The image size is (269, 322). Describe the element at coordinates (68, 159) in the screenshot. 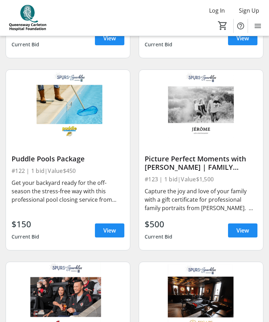

I see `div: Puddle Pools Package` at that location.